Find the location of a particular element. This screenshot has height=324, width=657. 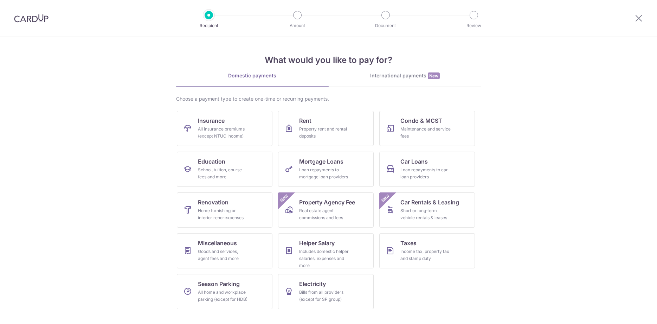

p: Document is located at coordinates (385, 26).